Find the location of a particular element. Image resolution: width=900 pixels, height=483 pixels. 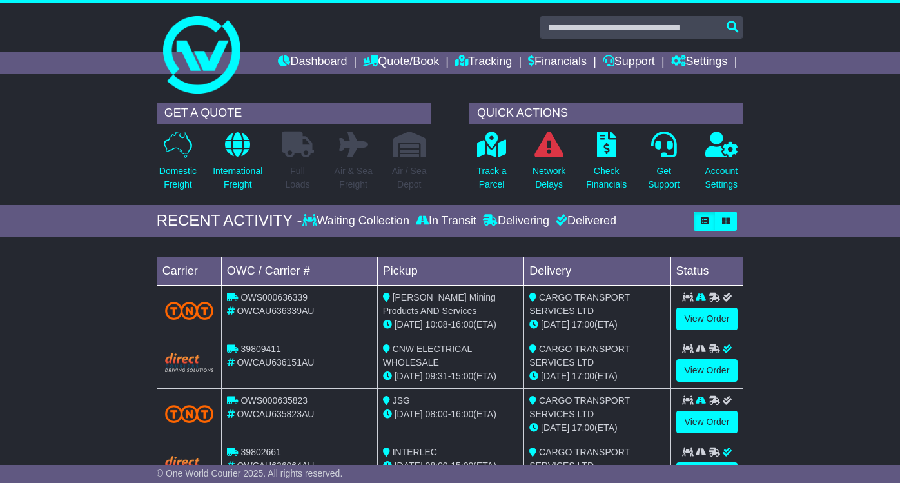

div: GET A QUOTE is located at coordinates (293, 113).